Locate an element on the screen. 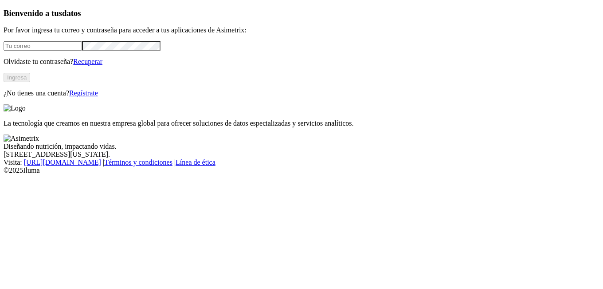 This screenshot has height=289, width=603. a: Términos y condiciones is located at coordinates (138, 162).